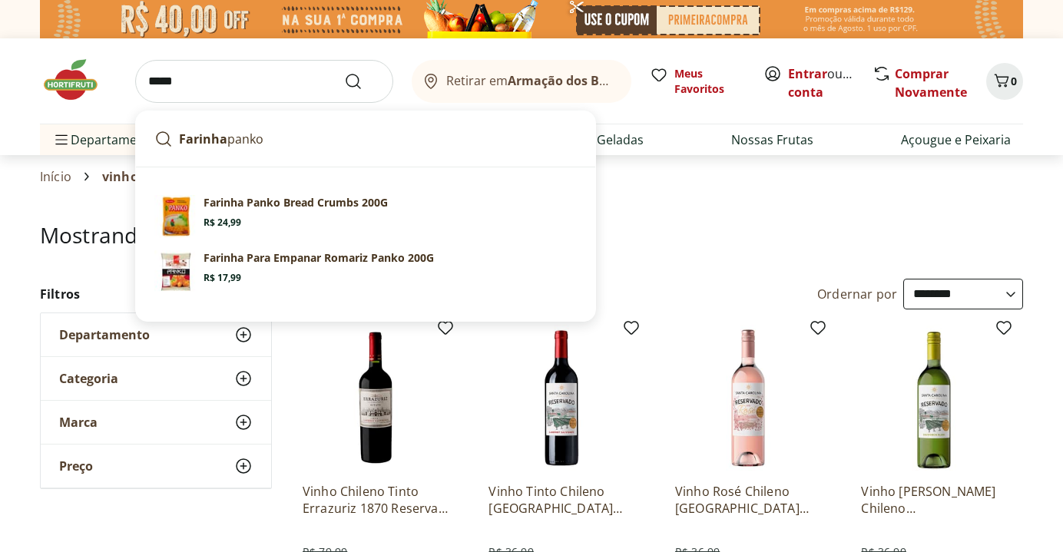 The image size is (1063, 552). Describe the element at coordinates (522, 81) in the screenshot. I see `button: Retirar emArmação dos Búzios/RJ` at that location.